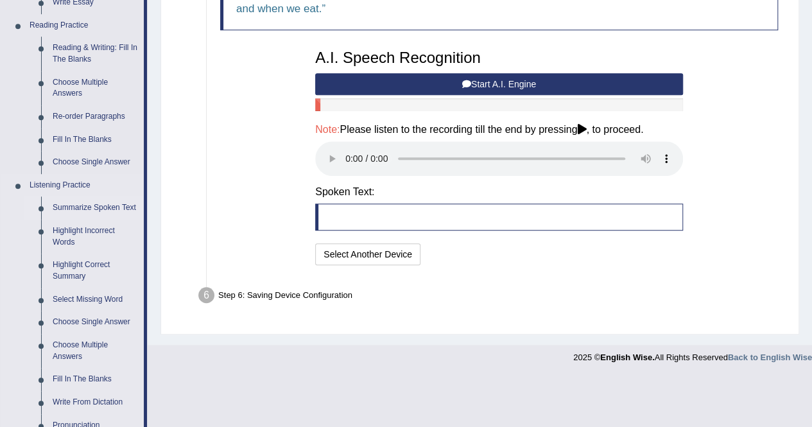 The image size is (812, 427). Describe the element at coordinates (95, 403) in the screenshot. I see `a: Write From Dictation` at that location.